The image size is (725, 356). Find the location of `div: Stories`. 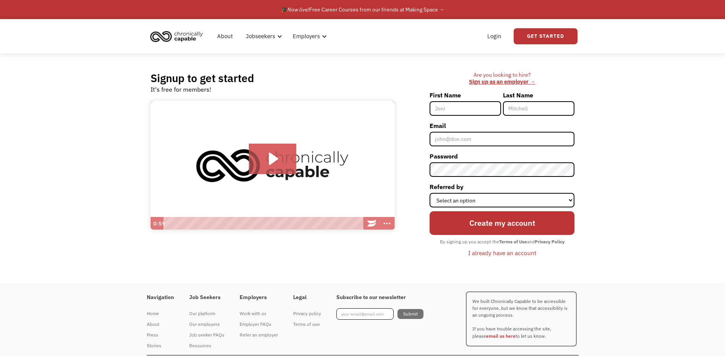

div: Stories is located at coordinates (160, 346).